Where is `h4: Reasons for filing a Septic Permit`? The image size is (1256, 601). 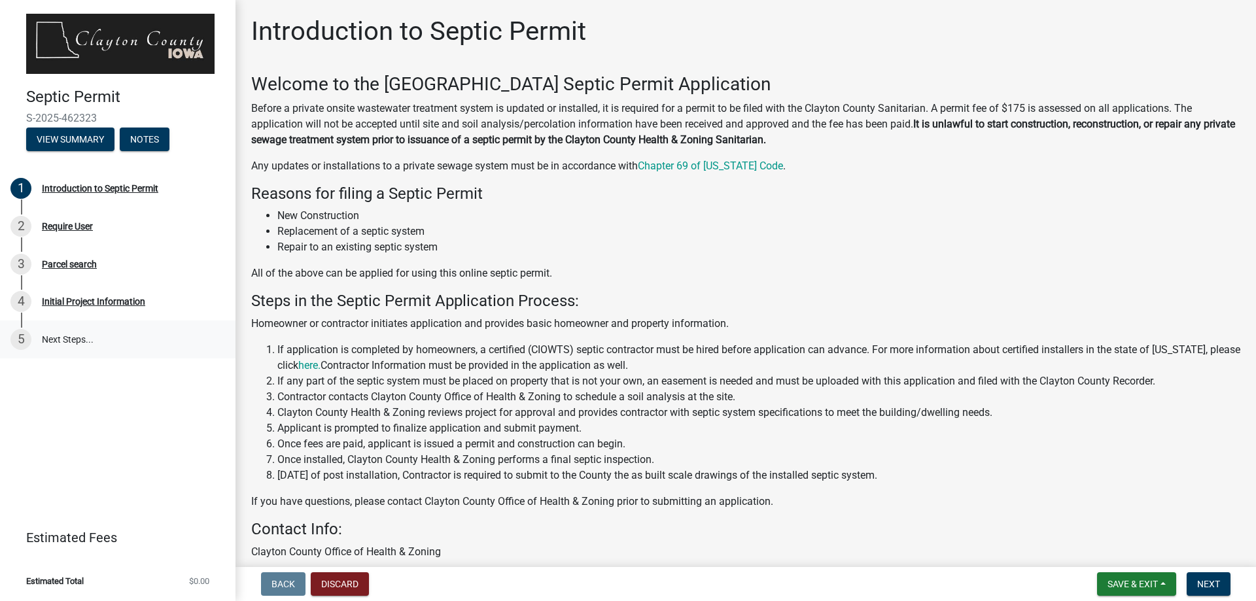
h4: Reasons for filing a Septic Permit is located at coordinates (746, 194).